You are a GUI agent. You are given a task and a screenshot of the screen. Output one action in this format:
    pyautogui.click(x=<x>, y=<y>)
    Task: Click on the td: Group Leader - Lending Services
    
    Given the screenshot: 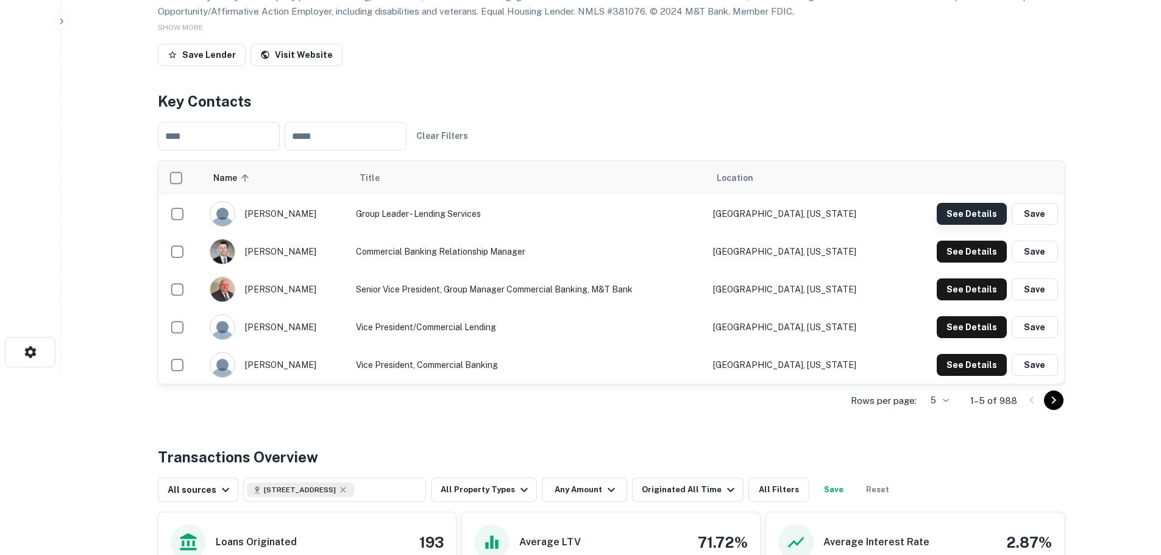 What is the action you would take?
    pyautogui.click(x=529, y=214)
    